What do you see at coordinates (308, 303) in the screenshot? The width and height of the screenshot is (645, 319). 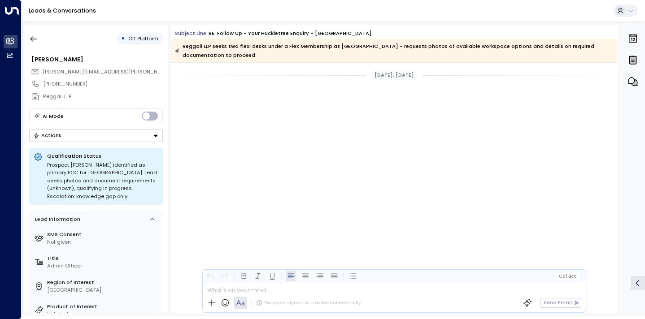 I see `div: The agent signature is added automatically` at bounding box center [308, 303].